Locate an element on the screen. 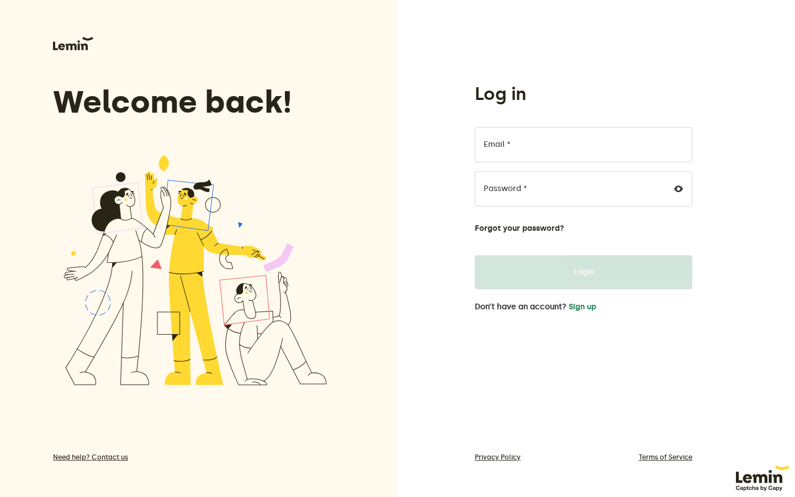  input: Email * is located at coordinates (584, 145).